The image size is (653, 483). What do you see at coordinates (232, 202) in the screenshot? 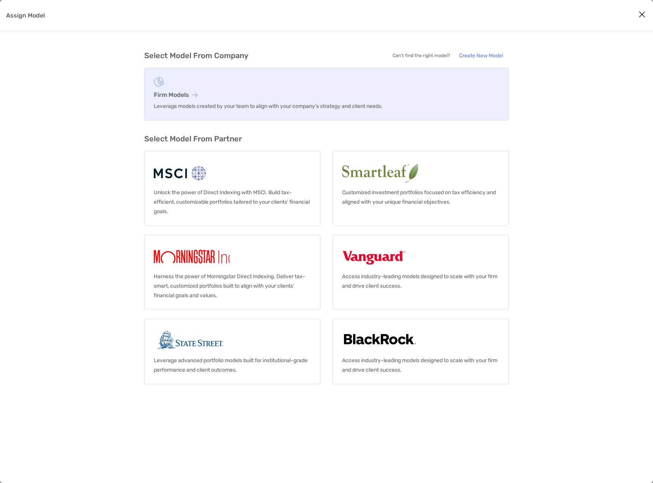
I see `p: Unlock the power of Direct Indexing with MSCI. Build tax-efficient, customizable portfolios tailo...` at bounding box center [232, 202].